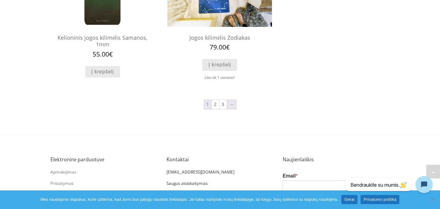 The image size is (440, 209). Describe the element at coordinates (220, 105) in the screenshot. I see `nav: Product Pagination` at that location.